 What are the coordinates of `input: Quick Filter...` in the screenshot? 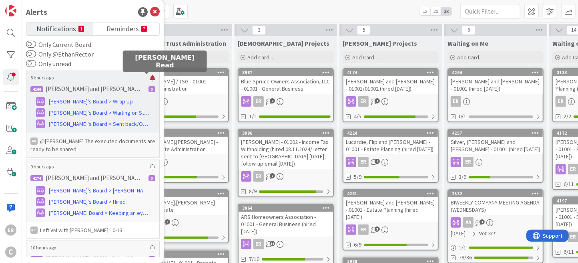 It's located at (491, 11).